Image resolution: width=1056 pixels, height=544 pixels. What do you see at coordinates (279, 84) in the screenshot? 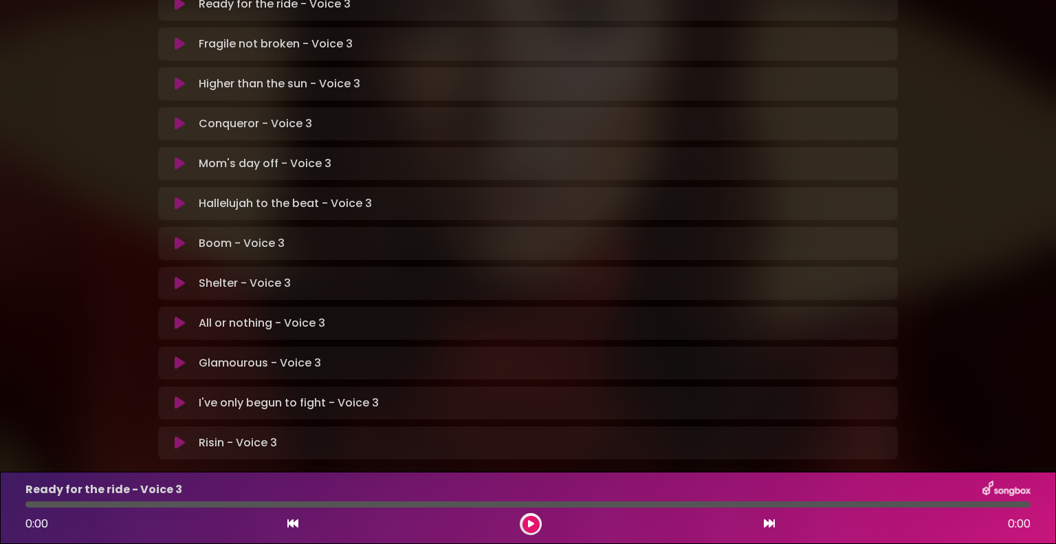
I see `p: Higher than the sun - Voice 3` at bounding box center [279, 84].